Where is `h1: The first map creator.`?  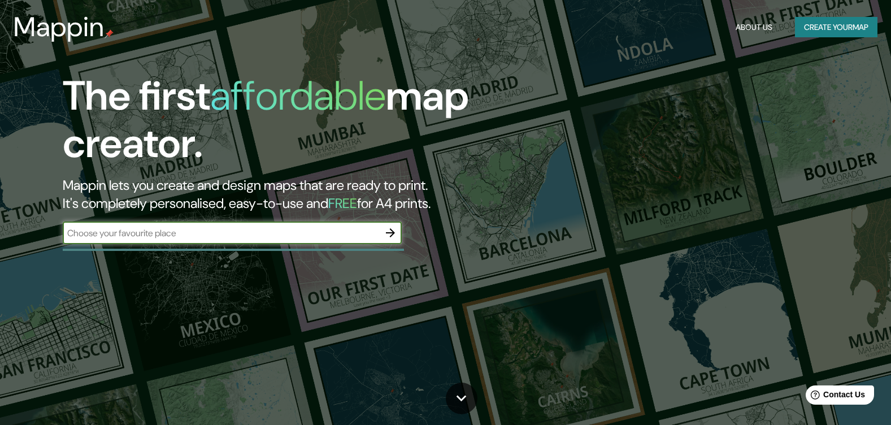
h1: The first map creator. is located at coordinates (285, 124).